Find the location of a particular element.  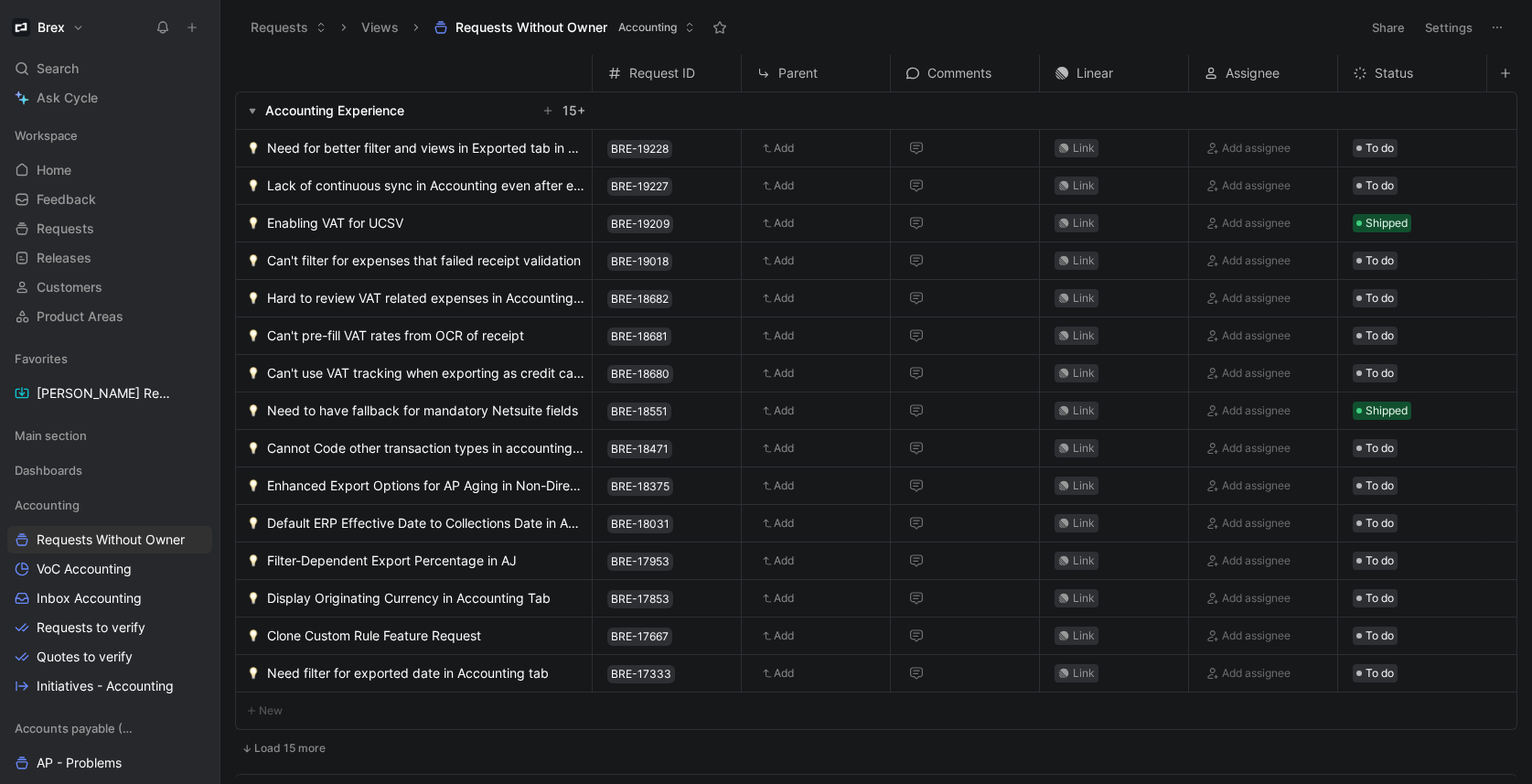

span: Default ERP Effective Date to Collections Date in Accounting Tab is located at coordinates (426, 523).